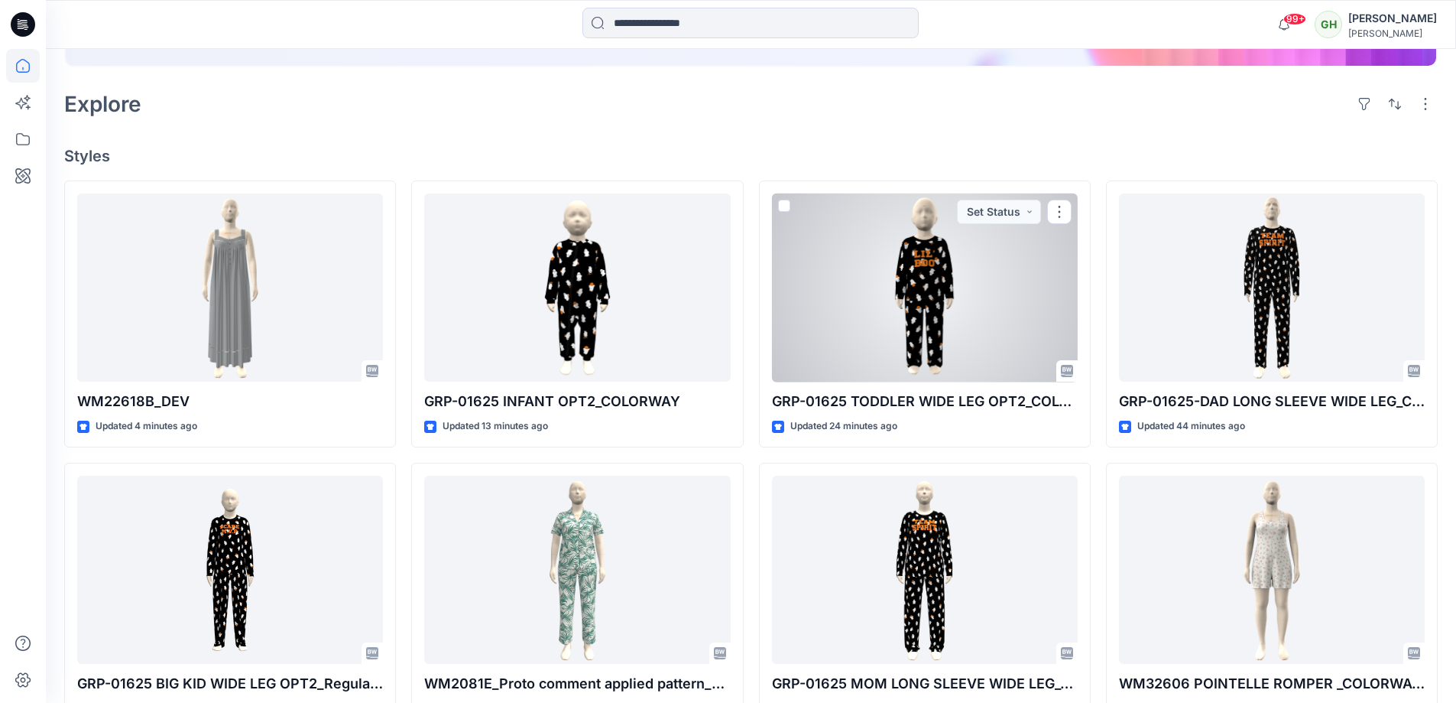  Describe the element at coordinates (751, 156) in the screenshot. I see `h4: Styles` at that location.